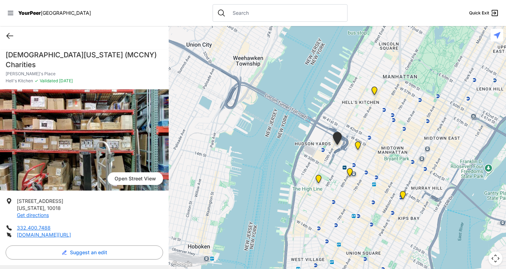  What do you see at coordinates (135, 178) in the screenshot?
I see `span: Open Street View` at bounding box center [135, 178].